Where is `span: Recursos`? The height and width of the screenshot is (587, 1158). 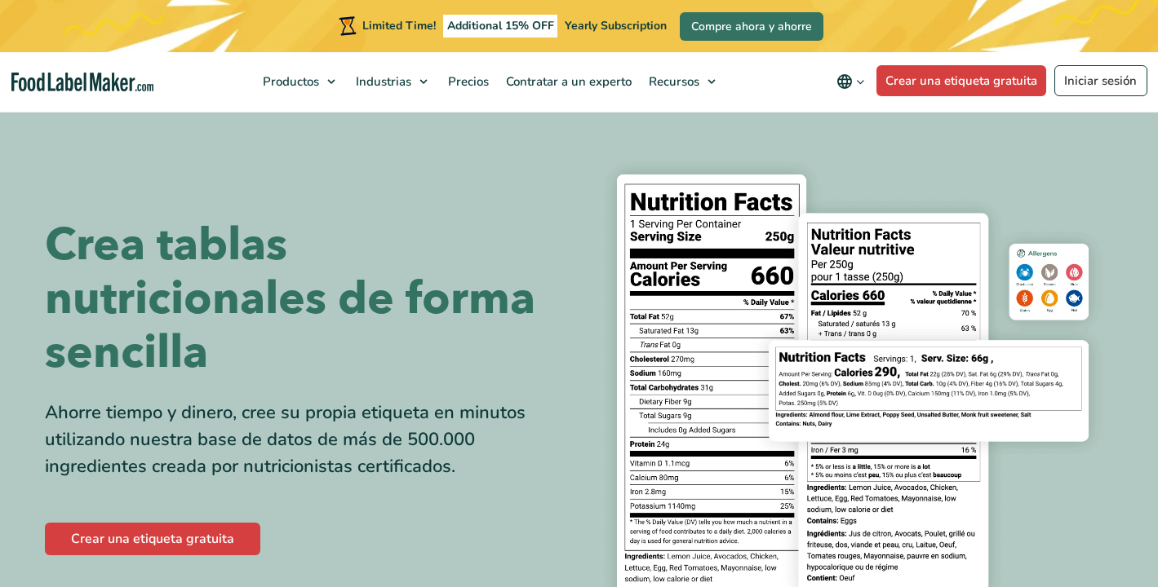 span: Recursos is located at coordinates (672, 82).